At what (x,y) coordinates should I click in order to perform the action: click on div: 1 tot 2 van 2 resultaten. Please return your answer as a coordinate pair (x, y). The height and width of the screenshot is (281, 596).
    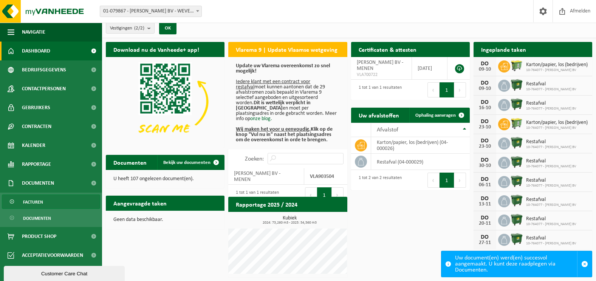
    Looking at the image, I should click on (378, 180).